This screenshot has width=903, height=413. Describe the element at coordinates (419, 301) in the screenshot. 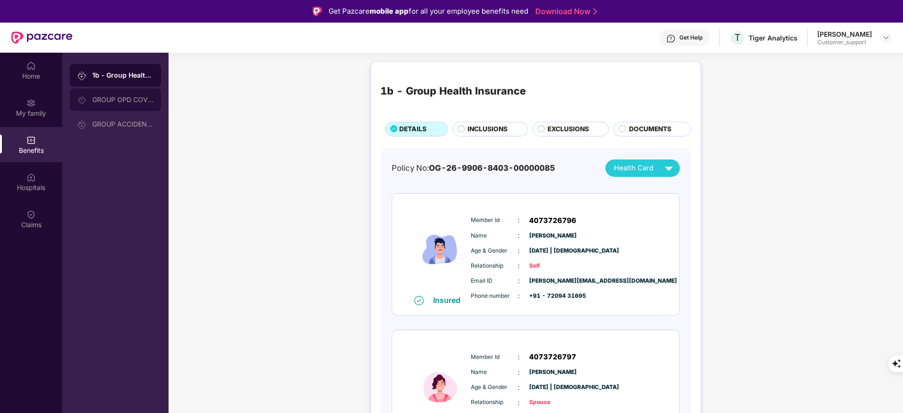

I see `img: svg+xml;base64,PHN2ZyB4bWxucz0iaHR0cDovL3d3dy53My5vcmcvMjAwMC9zdmciIHdpZHRoPSIxNiIgaGVpZ2h0PSIxNi...` at that location.